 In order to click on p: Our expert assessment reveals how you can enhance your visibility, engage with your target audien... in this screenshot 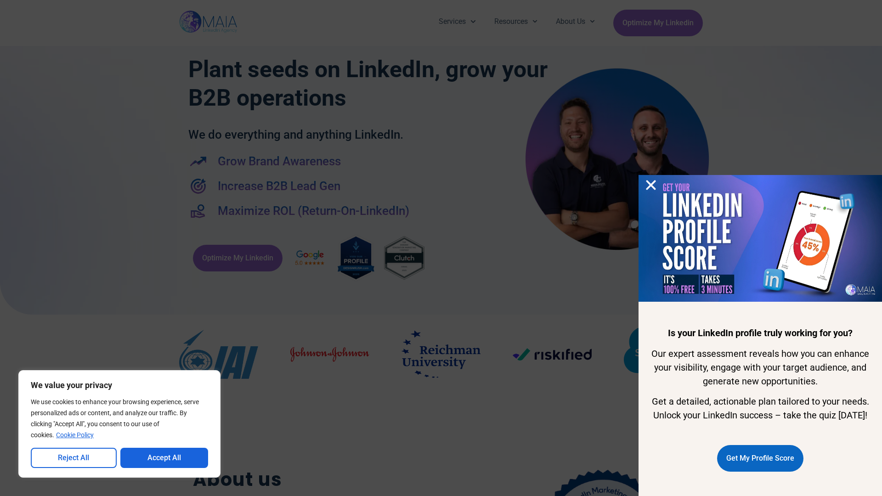, I will do `click(761, 368)`.